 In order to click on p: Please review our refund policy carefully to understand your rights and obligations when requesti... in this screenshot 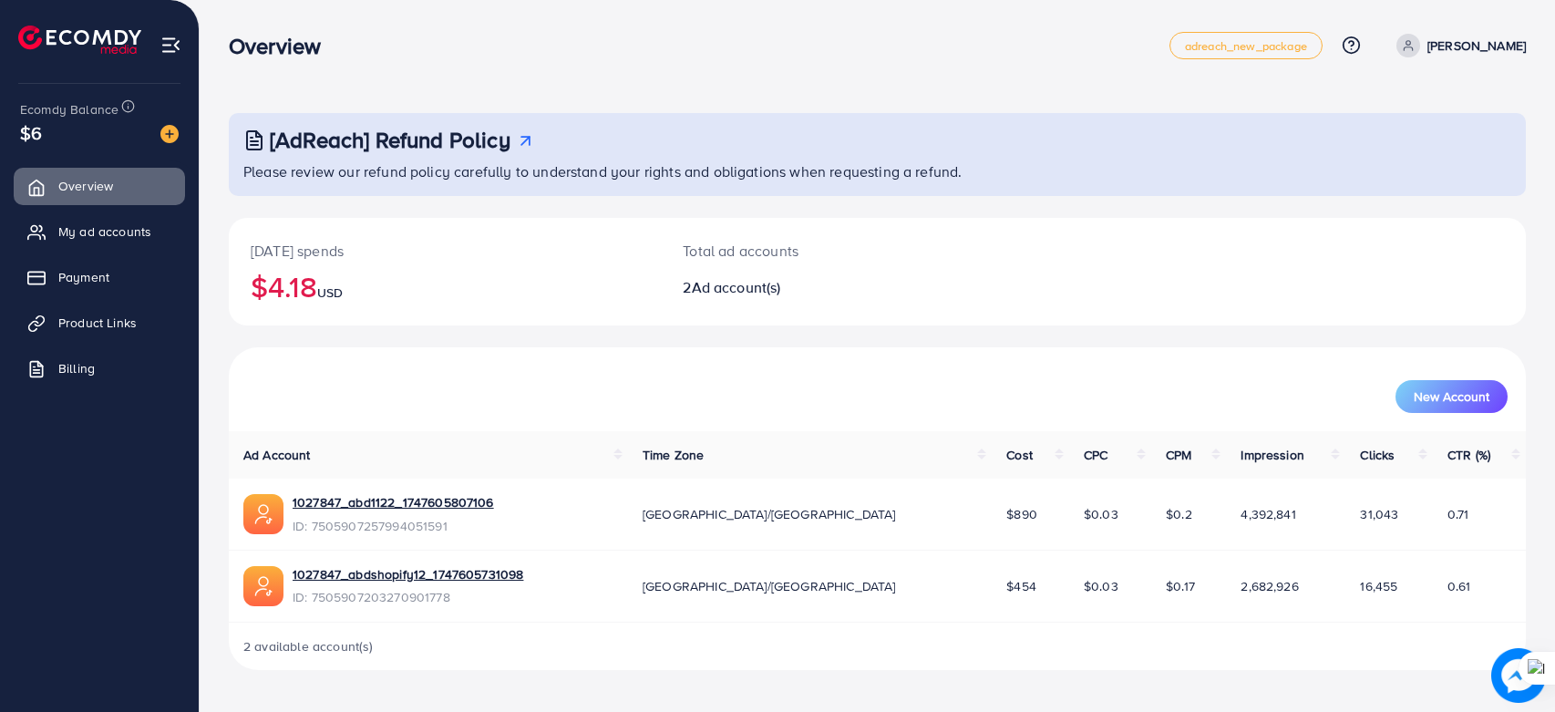, I will do `click(879, 171)`.